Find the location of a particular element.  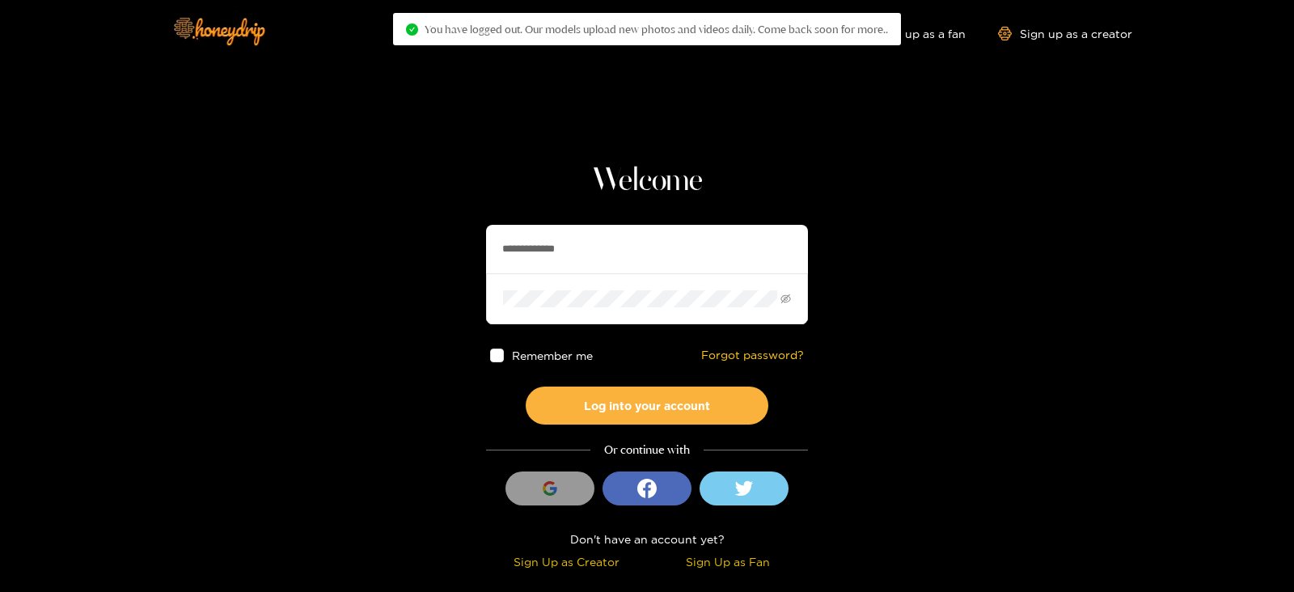

div: Or continue with is located at coordinates (647, 450).